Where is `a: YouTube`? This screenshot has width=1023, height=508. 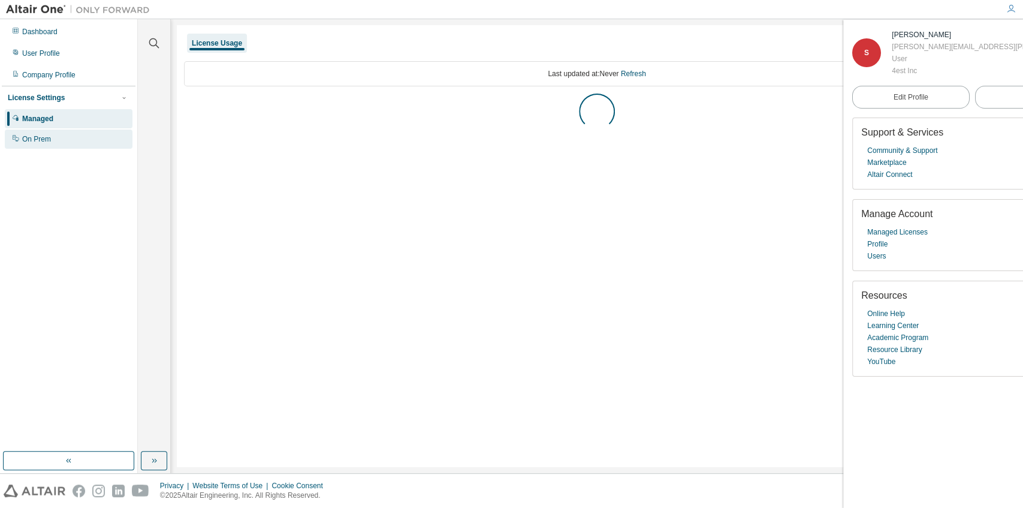
a: YouTube is located at coordinates (881, 361).